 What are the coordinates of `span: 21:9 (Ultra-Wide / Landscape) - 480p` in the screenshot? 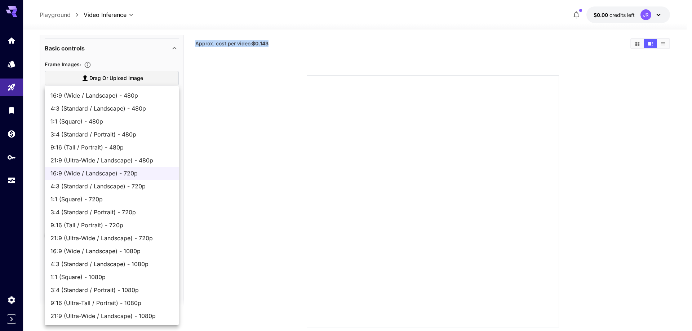 It's located at (112, 160).